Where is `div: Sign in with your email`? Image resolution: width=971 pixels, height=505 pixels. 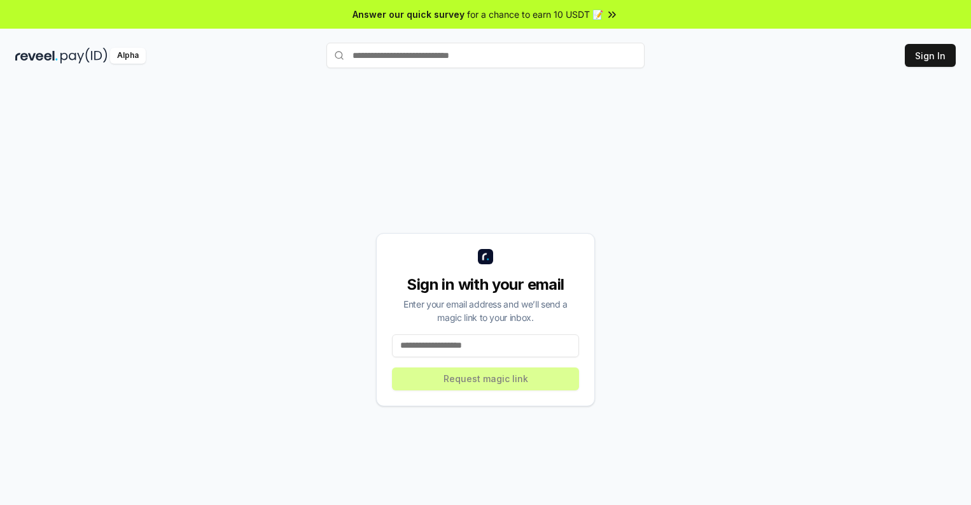 div: Sign in with your email is located at coordinates (486, 284).